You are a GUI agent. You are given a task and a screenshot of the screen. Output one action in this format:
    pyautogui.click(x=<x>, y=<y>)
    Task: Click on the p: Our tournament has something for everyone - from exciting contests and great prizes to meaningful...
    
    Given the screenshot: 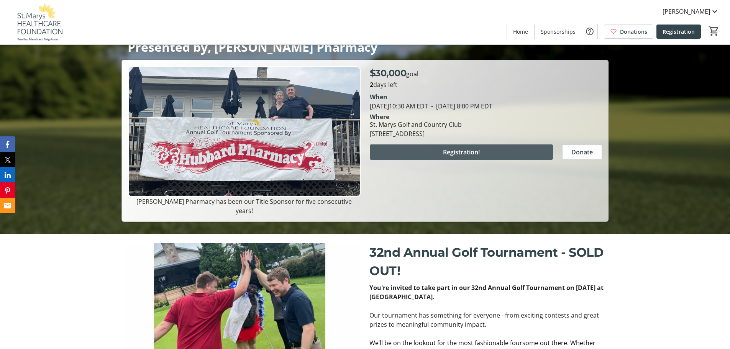 What is the action you would take?
    pyautogui.click(x=487, y=320)
    